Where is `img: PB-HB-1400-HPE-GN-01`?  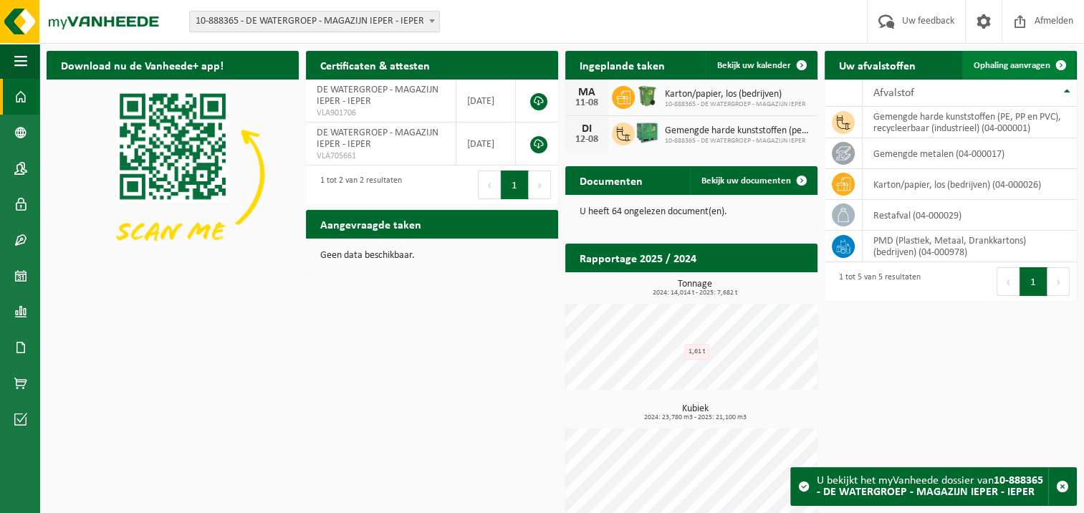
img: PB-HB-1400-HPE-GN-01 is located at coordinates (647, 133).